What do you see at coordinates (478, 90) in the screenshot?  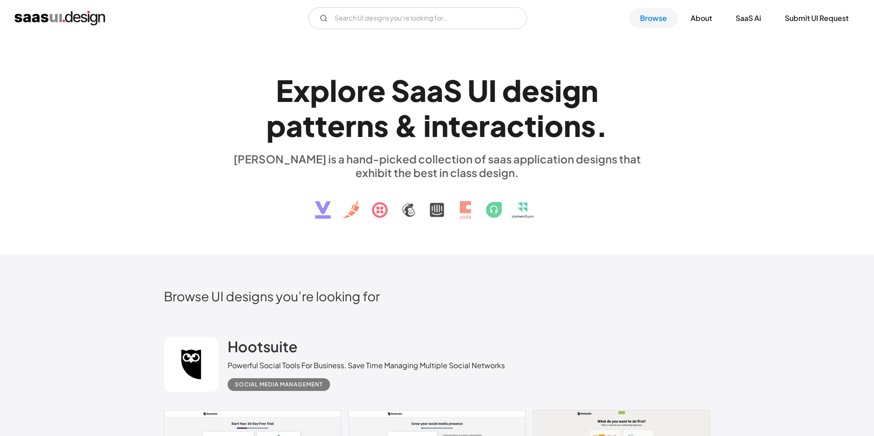 I see `div: U` at bounding box center [478, 90].